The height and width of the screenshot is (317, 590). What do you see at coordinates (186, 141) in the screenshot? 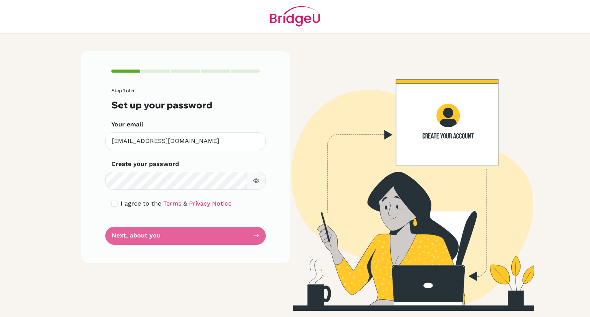
I see `input: Insert your email*` at bounding box center [186, 141].